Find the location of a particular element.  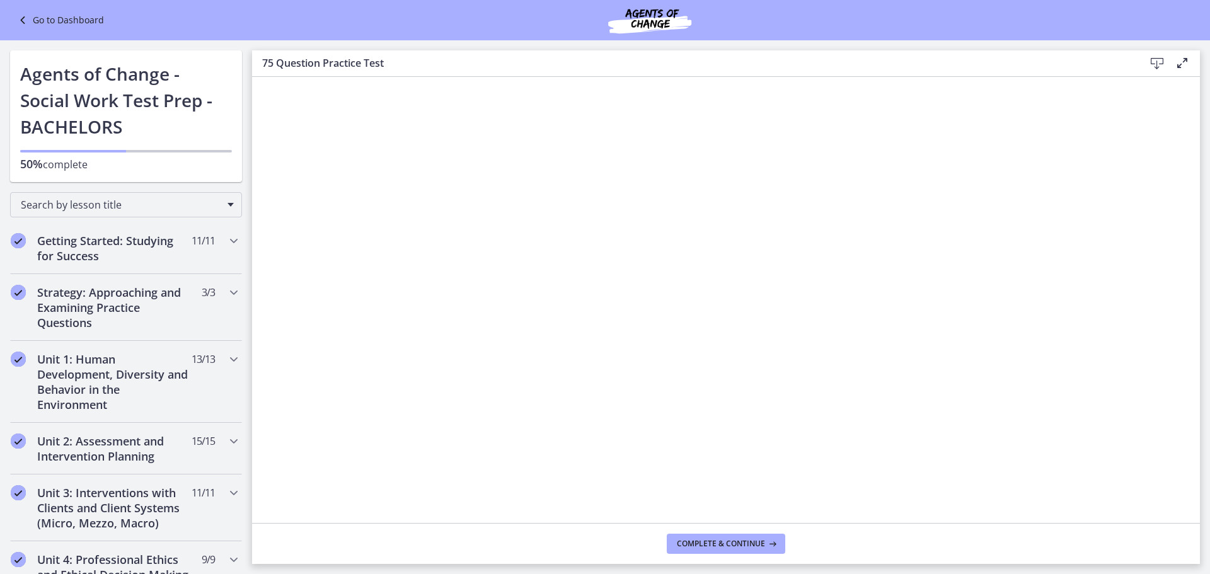

button: Complete & continue is located at coordinates (726, 544).